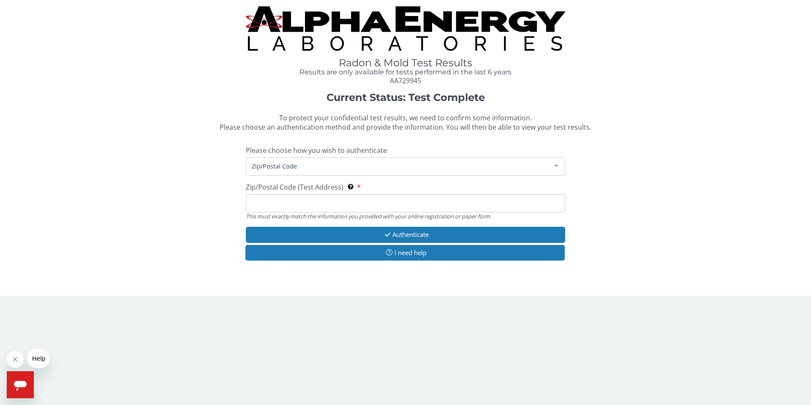 This screenshot has height=405, width=811. Describe the element at coordinates (406, 234) in the screenshot. I see `button: Authenticate` at that location.